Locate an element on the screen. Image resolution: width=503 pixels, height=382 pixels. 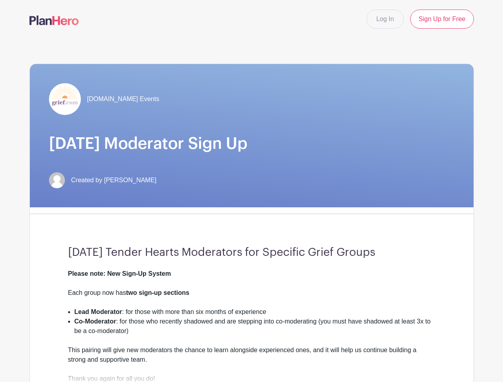
li: : for those with more than six months of experience is located at coordinates (255, 312).